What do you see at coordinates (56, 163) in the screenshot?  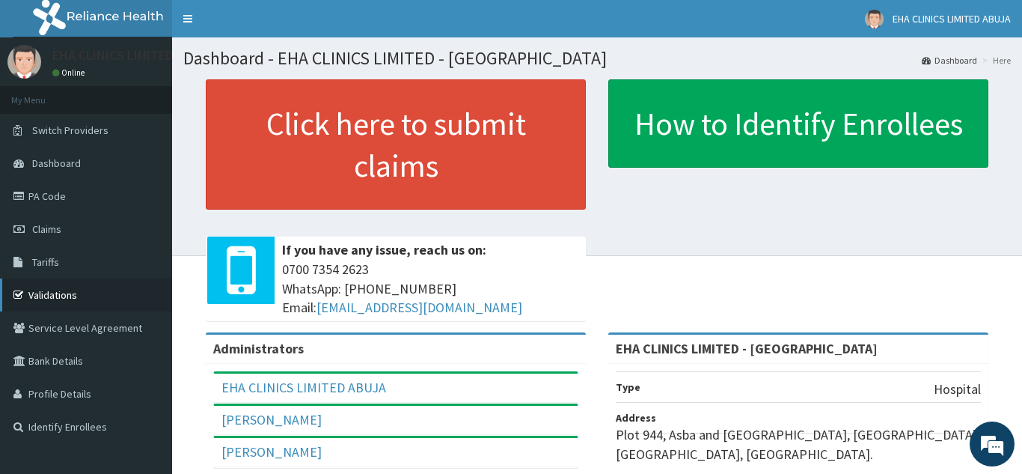 I see `span: Dashboard` at bounding box center [56, 163].